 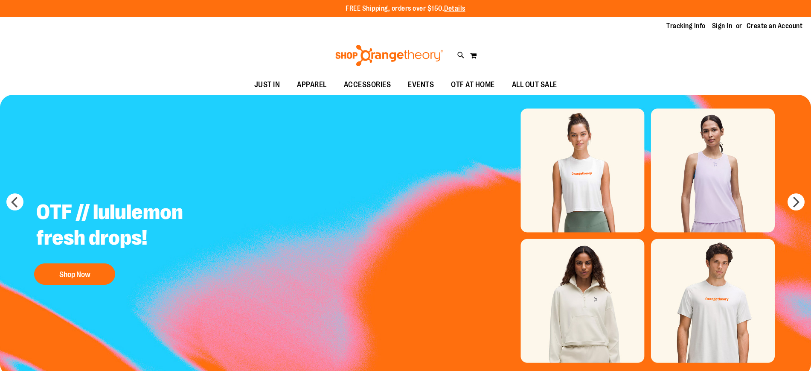 What do you see at coordinates (136, 241) in the screenshot?
I see `a: OTF // lululemon fresh drops! Shop Now` at bounding box center [136, 241].